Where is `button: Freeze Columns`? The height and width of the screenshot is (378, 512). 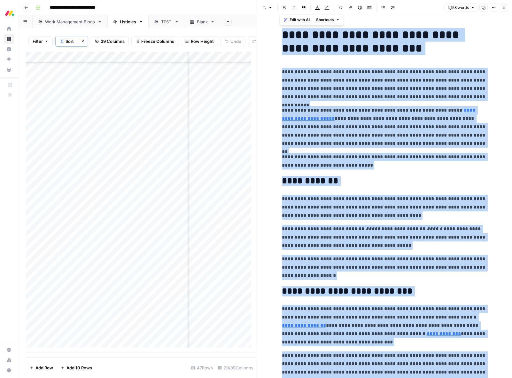 button: Freeze Columns is located at coordinates (155, 41).